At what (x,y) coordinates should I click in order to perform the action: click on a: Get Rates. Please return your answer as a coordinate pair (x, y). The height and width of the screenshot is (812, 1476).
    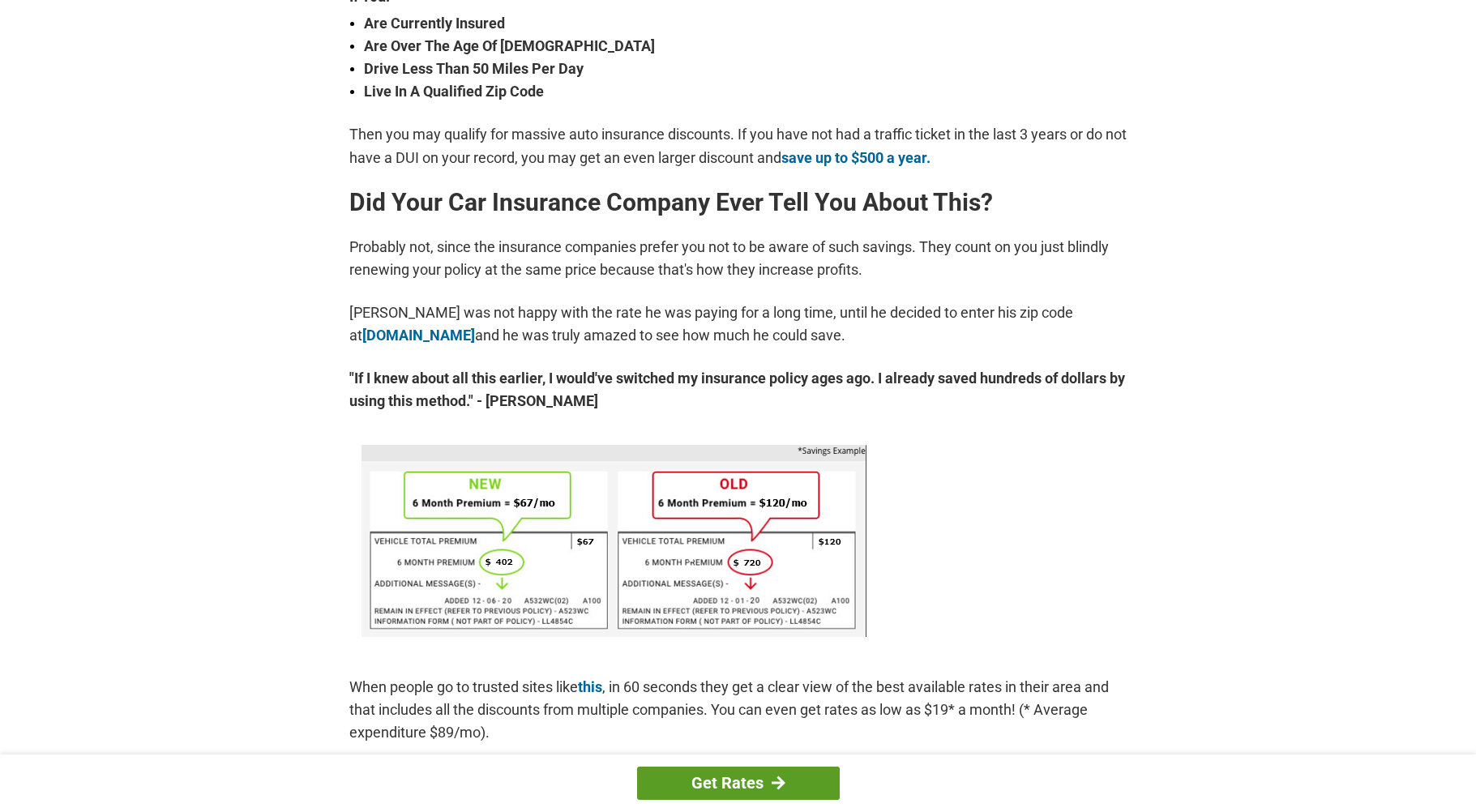
    Looking at the image, I should click on (738, 783).